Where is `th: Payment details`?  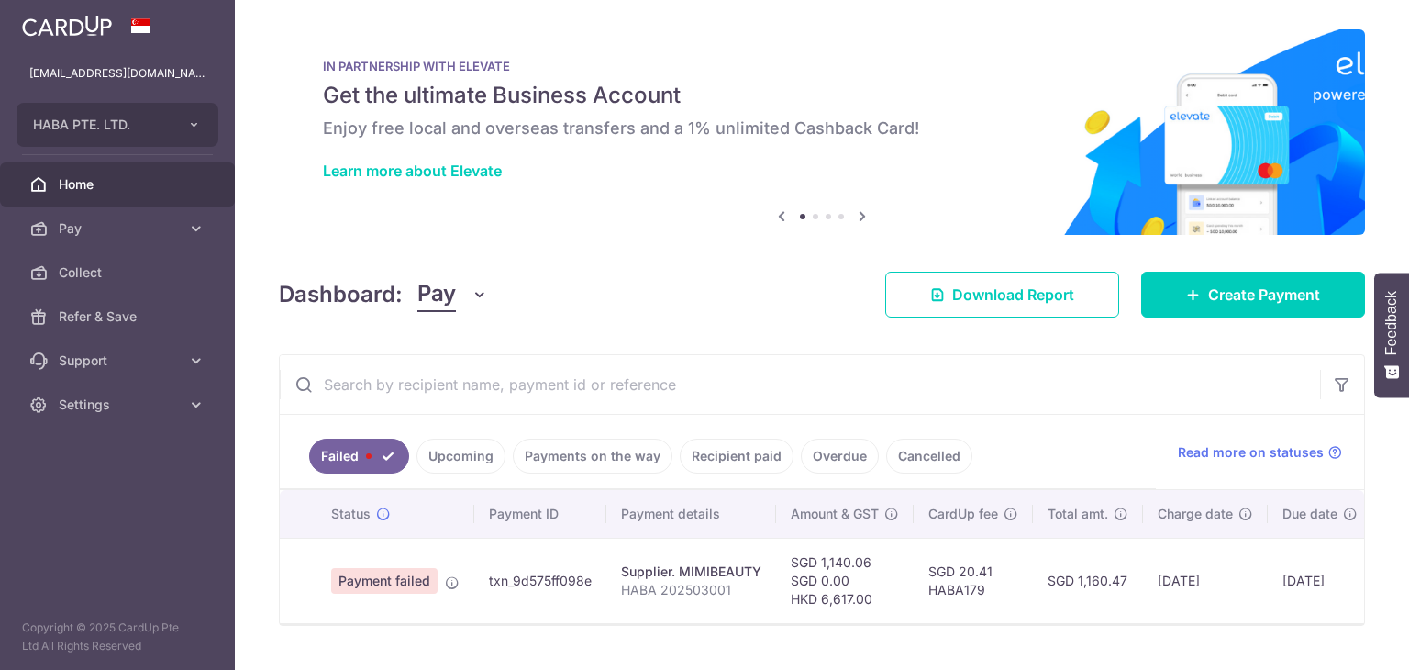 th: Payment details is located at coordinates (691, 514).